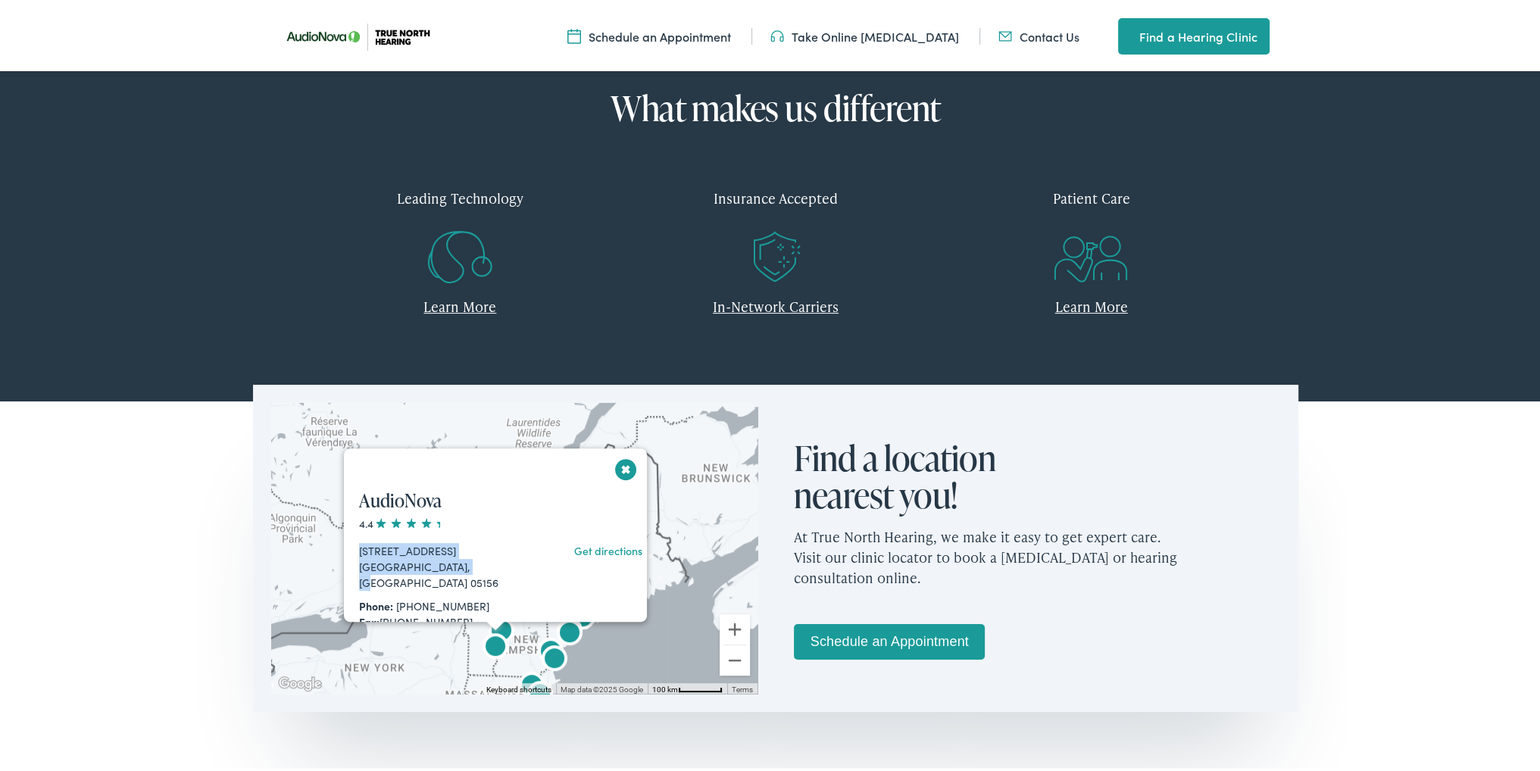  What do you see at coordinates (665, 686) in the screenshot?
I see `span: 100 km` at bounding box center [665, 686].